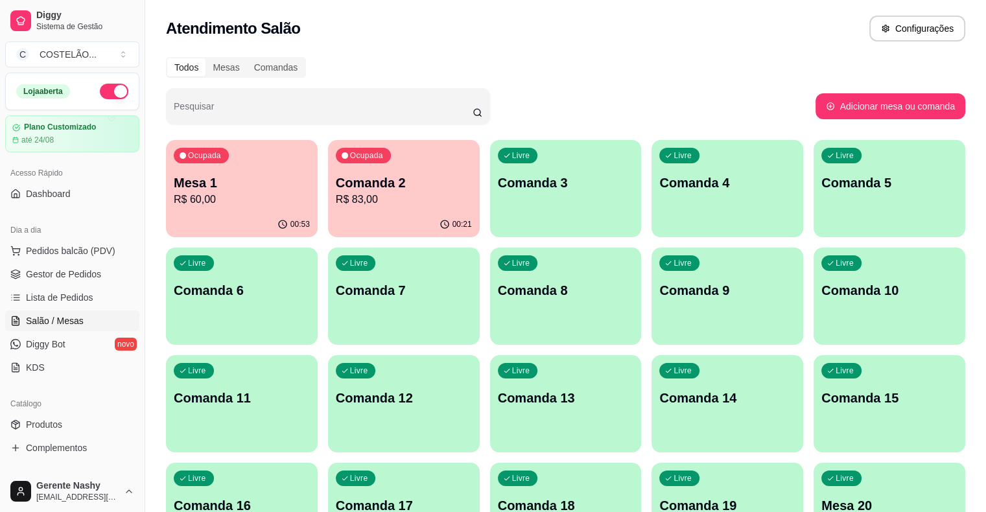  What do you see at coordinates (72, 194) in the screenshot?
I see `a: Dashboard` at bounding box center [72, 194].